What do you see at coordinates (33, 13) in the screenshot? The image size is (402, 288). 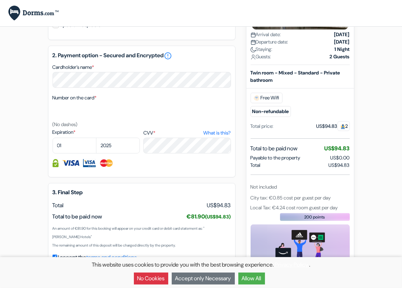 I see `img: Dorms.com` at bounding box center [33, 13].